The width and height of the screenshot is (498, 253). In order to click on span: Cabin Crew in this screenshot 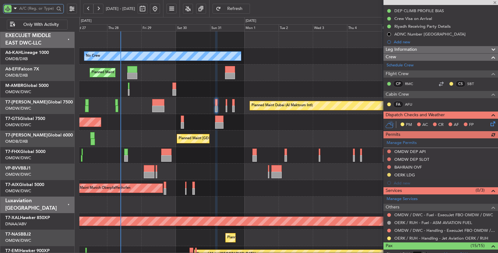, I will do `click(397, 94)`.